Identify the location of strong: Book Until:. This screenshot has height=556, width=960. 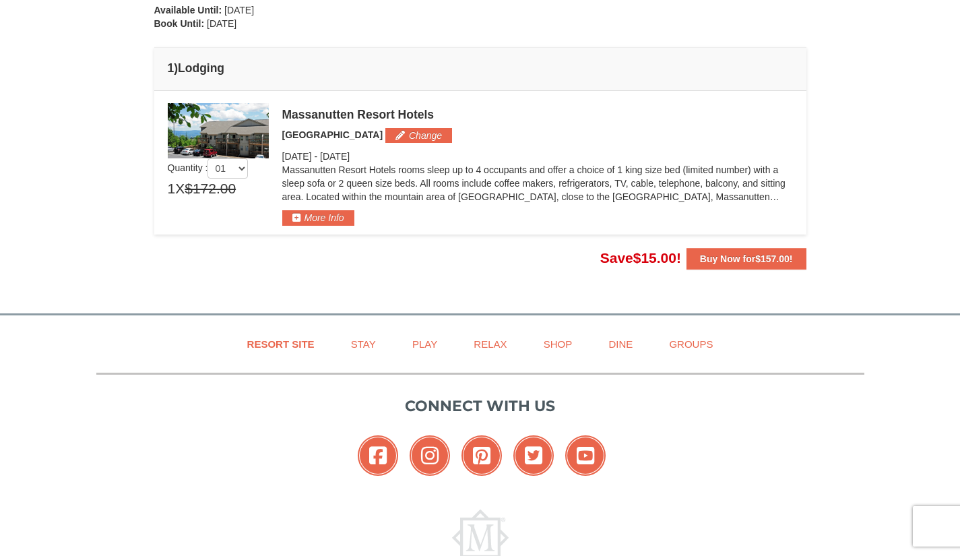
(179, 24).